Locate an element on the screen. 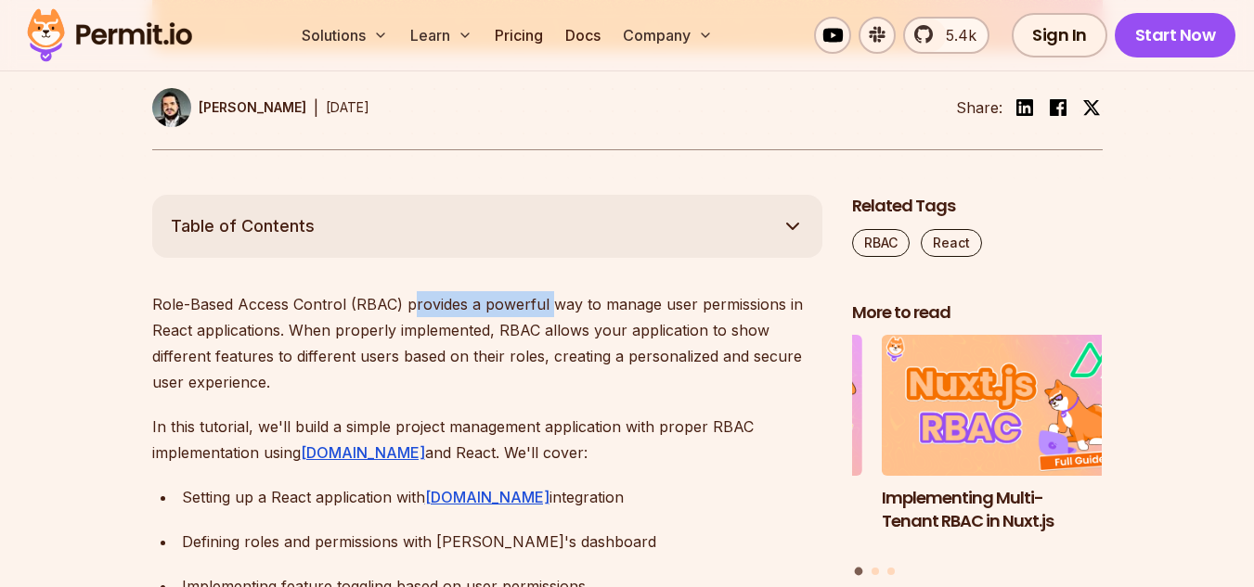  div: Posts is located at coordinates (977, 456).